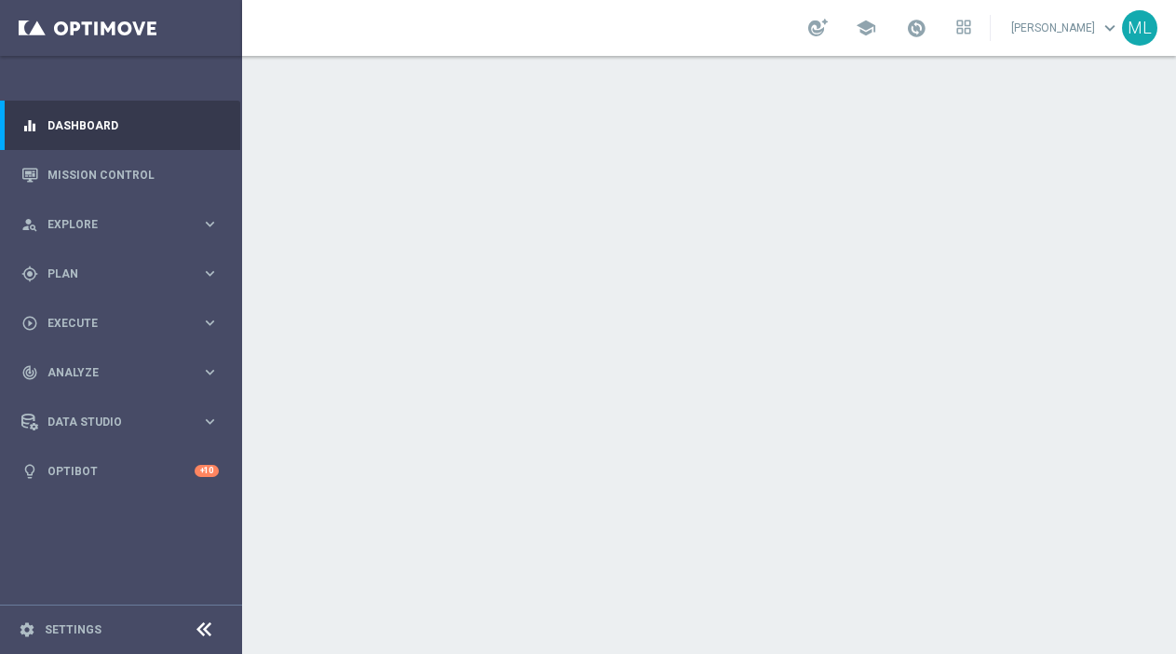 The height and width of the screenshot is (654, 1176). Describe the element at coordinates (120, 126) in the screenshot. I see `button: equalizer Dashboard` at that location.